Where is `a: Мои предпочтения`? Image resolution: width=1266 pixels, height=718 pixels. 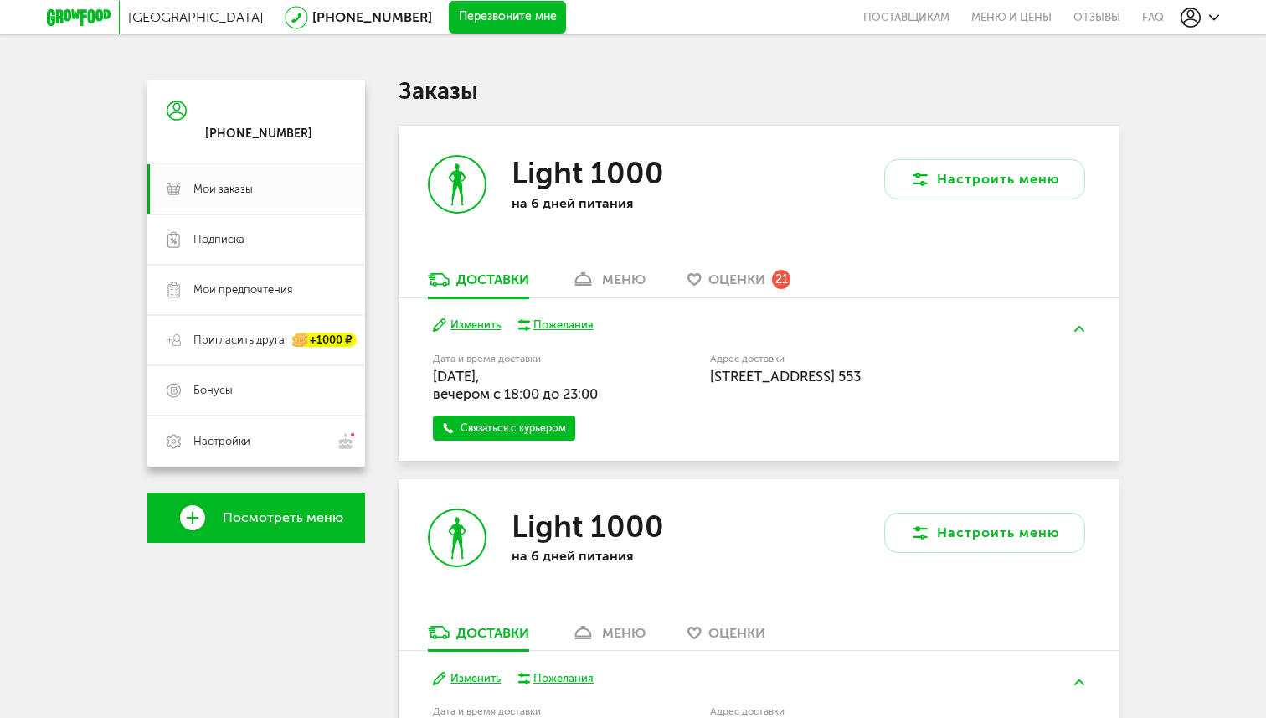 a: Мои предпочтения is located at coordinates (256, 290).